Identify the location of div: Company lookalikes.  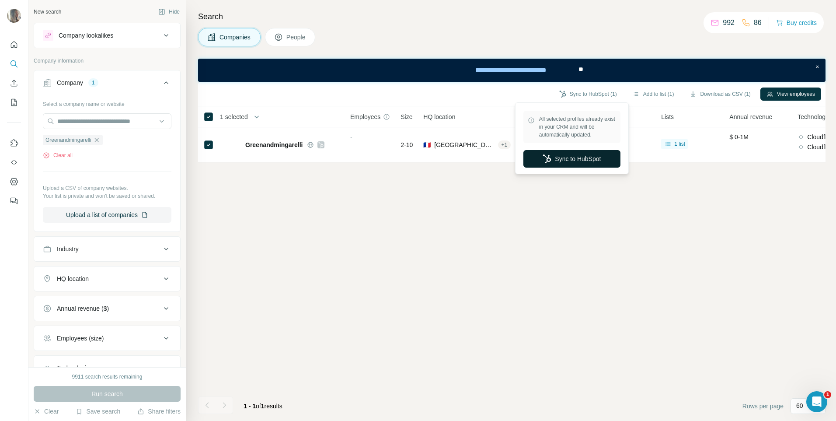
(86, 35).